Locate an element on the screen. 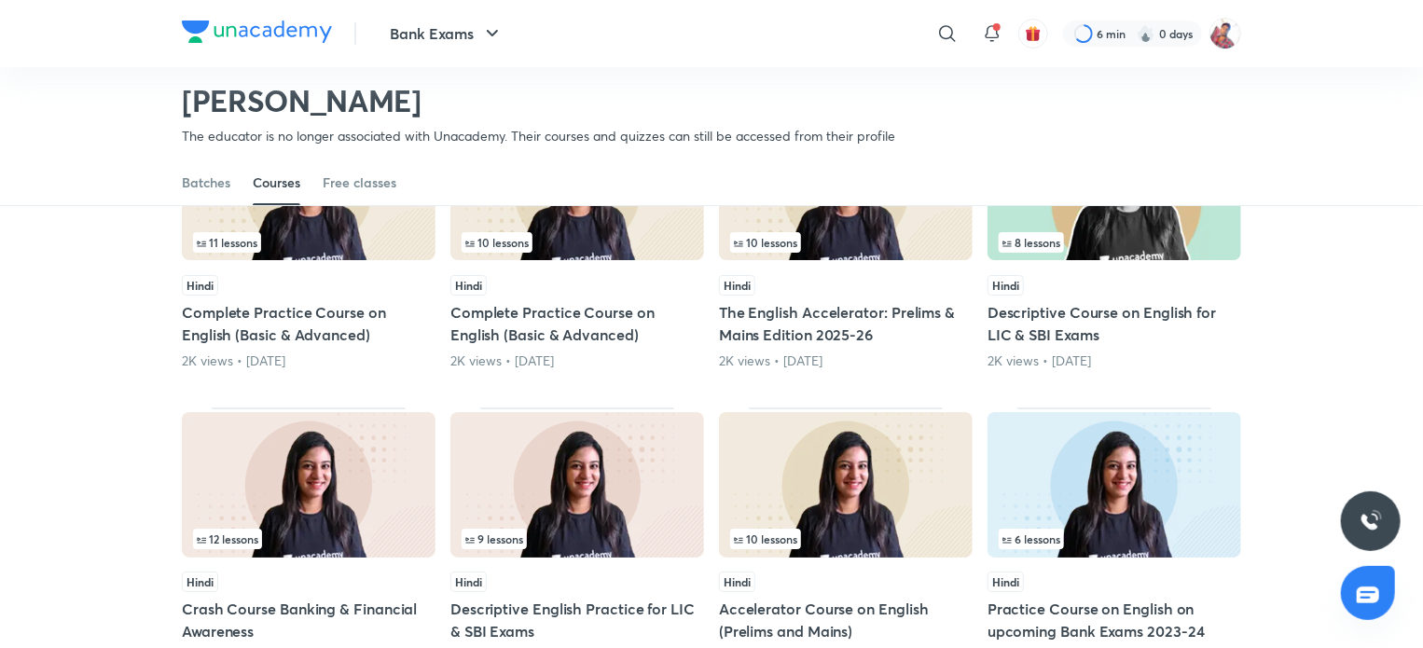 The height and width of the screenshot is (648, 1423). div: 2K views • 6 years ago is located at coordinates (1114, 361).